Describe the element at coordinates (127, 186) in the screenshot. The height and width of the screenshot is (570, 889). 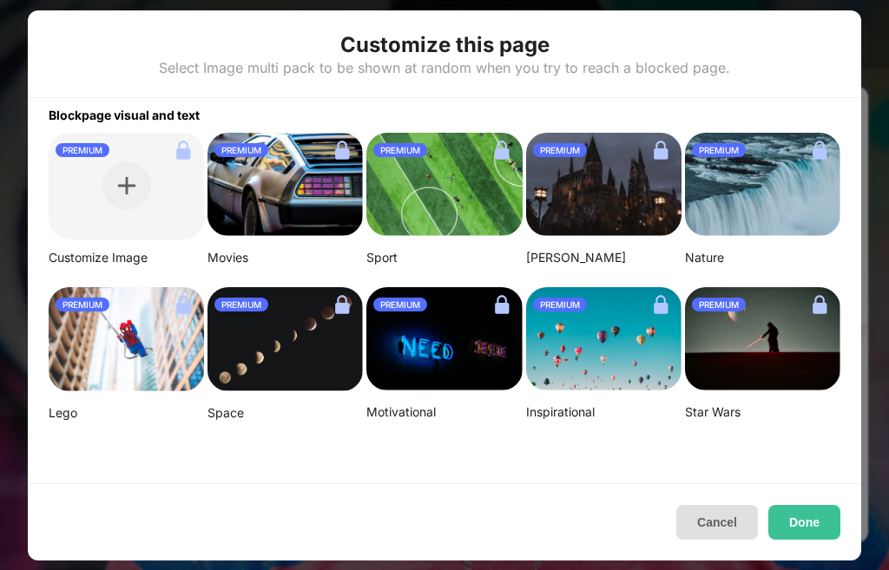
I see `img: plus.svg` at that location.